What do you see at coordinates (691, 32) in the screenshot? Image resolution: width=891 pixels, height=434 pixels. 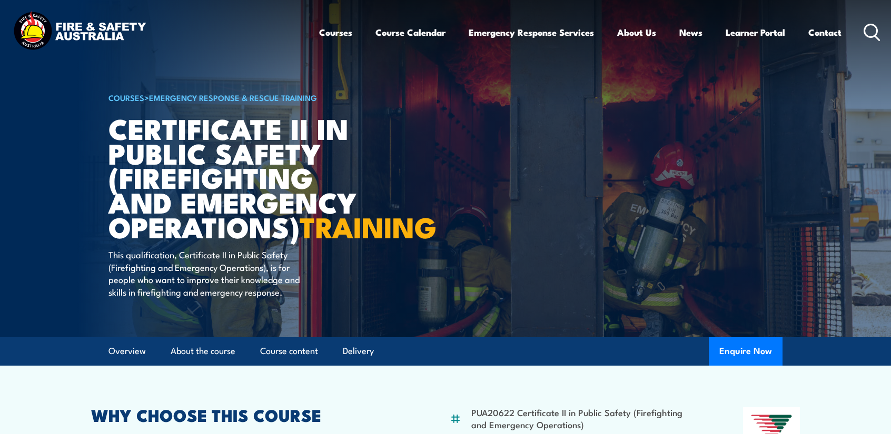 I see `a: News` at bounding box center [691, 32].